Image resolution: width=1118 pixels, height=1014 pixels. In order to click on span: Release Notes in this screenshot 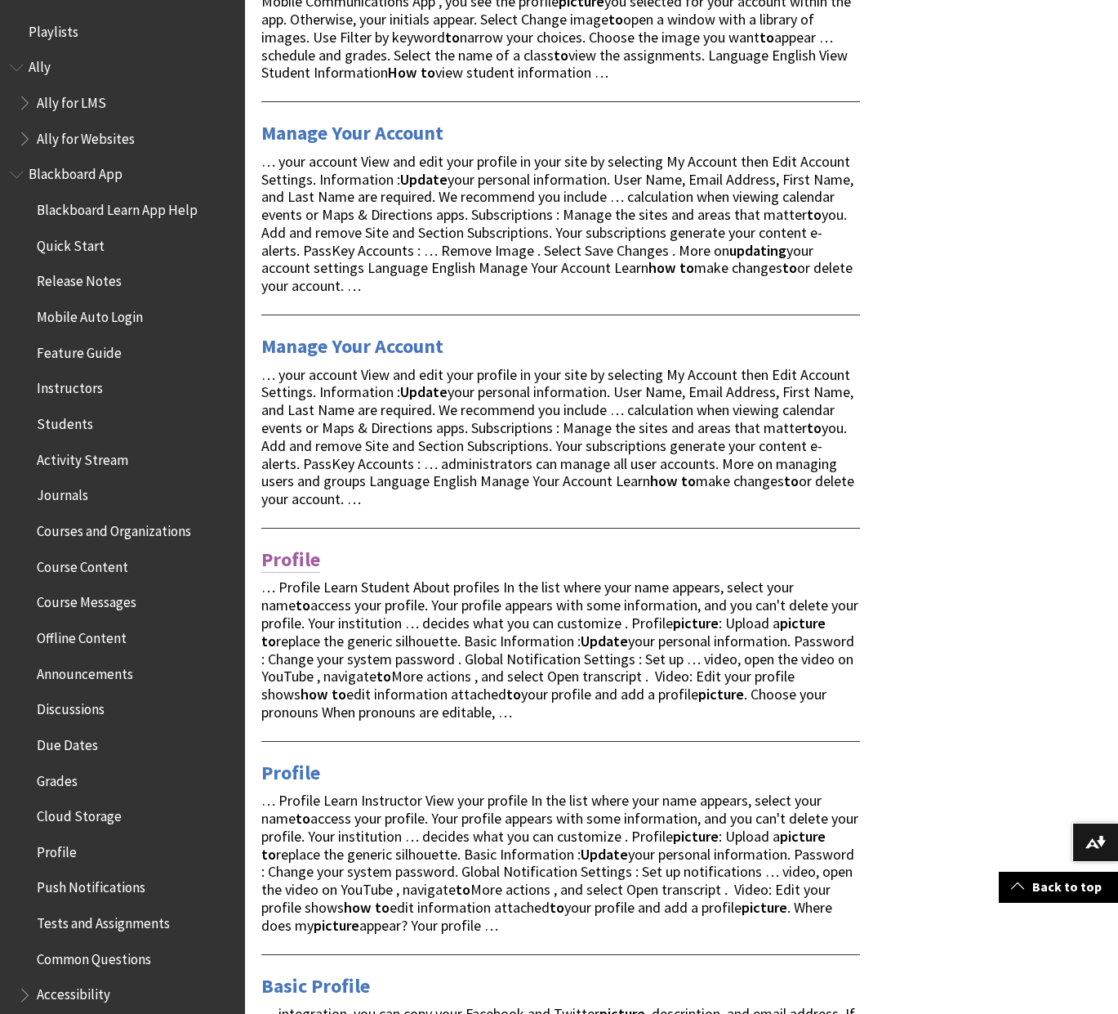, I will do `click(79, 279)`.